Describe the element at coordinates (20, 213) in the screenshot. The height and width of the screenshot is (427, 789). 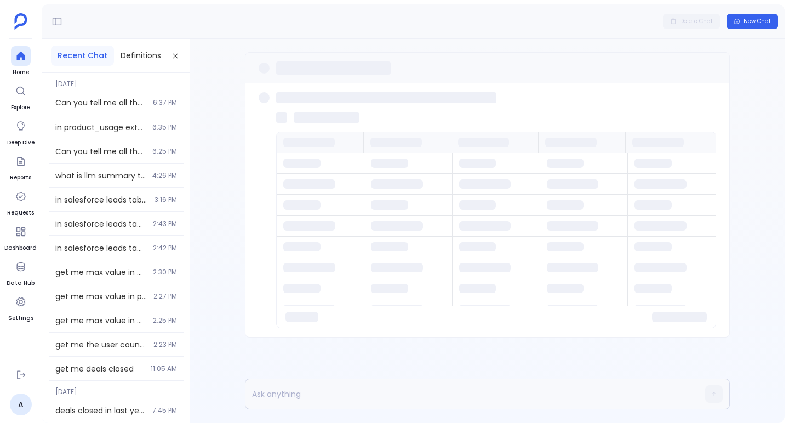
I see `span: Requests` at that location.